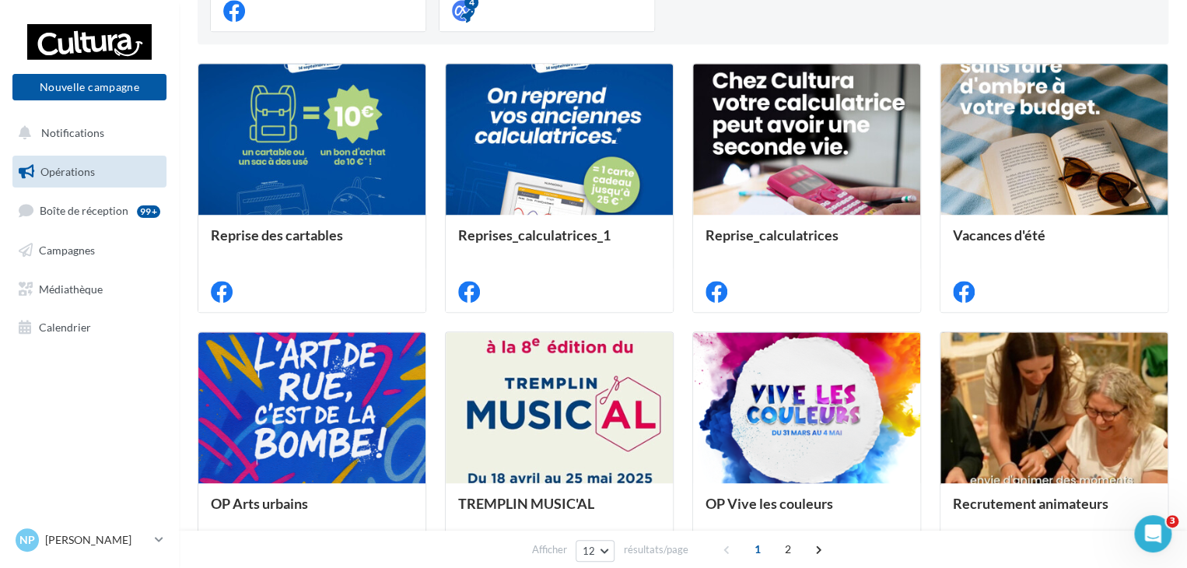 Image resolution: width=1187 pixels, height=568 pixels. Describe the element at coordinates (806, 243) in the screenshot. I see `div: Reprise_calculatrices` at that location.